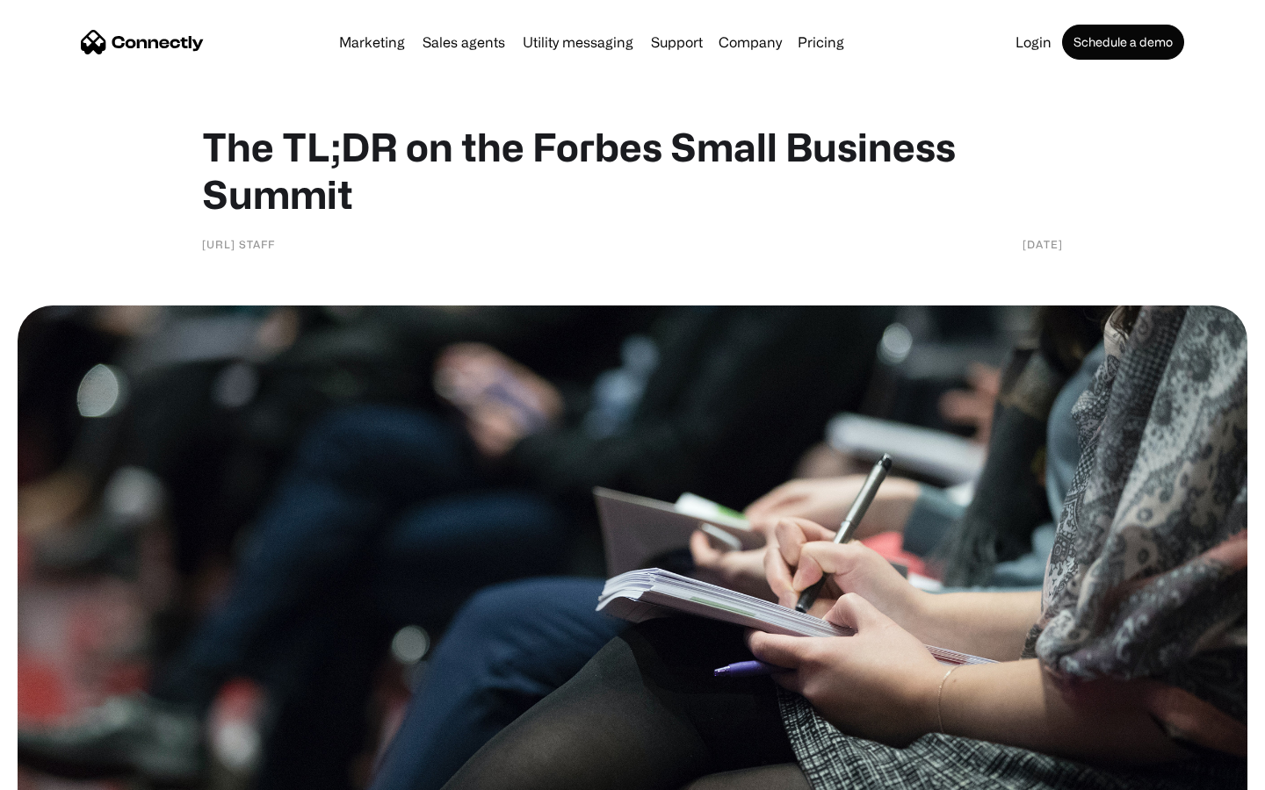  What do you see at coordinates (371, 42) in the screenshot?
I see `a: Marketing` at bounding box center [371, 42].